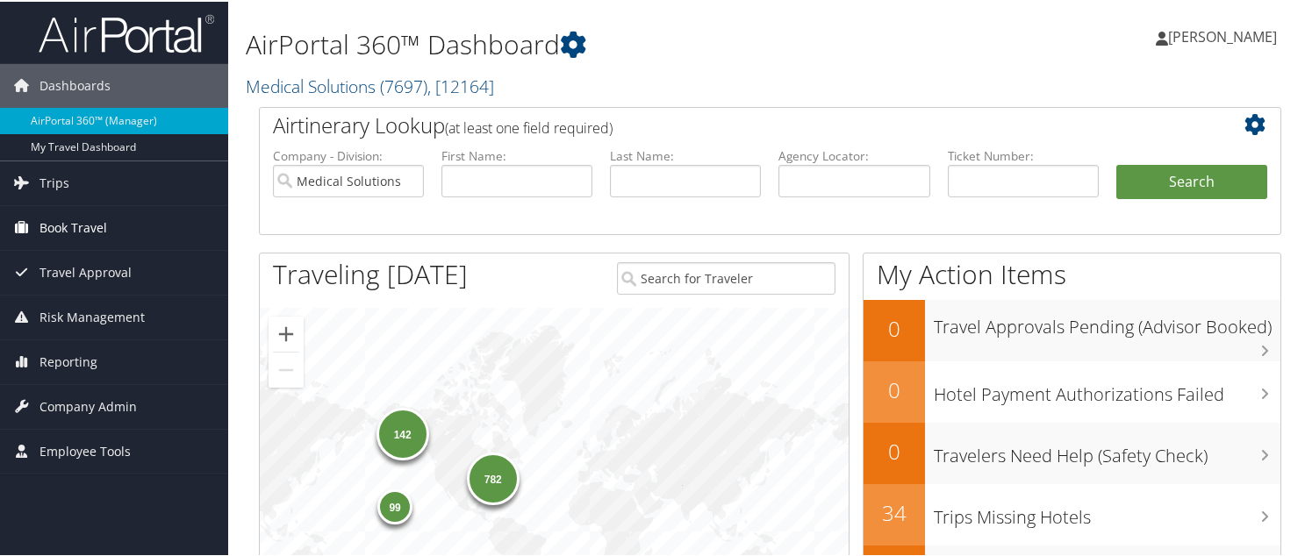  What do you see at coordinates (1071, 390) in the screenshot?
I see `a: 0Hotel Payment Authorizations Failed` at bounding box center [1071, 390].